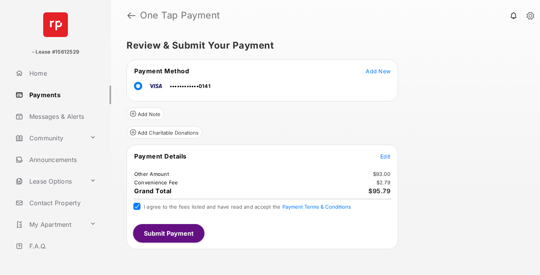 The width and height of the screenshot is (540, 275). I want to click on span: ••••••••••••0141, so click(190, 86).